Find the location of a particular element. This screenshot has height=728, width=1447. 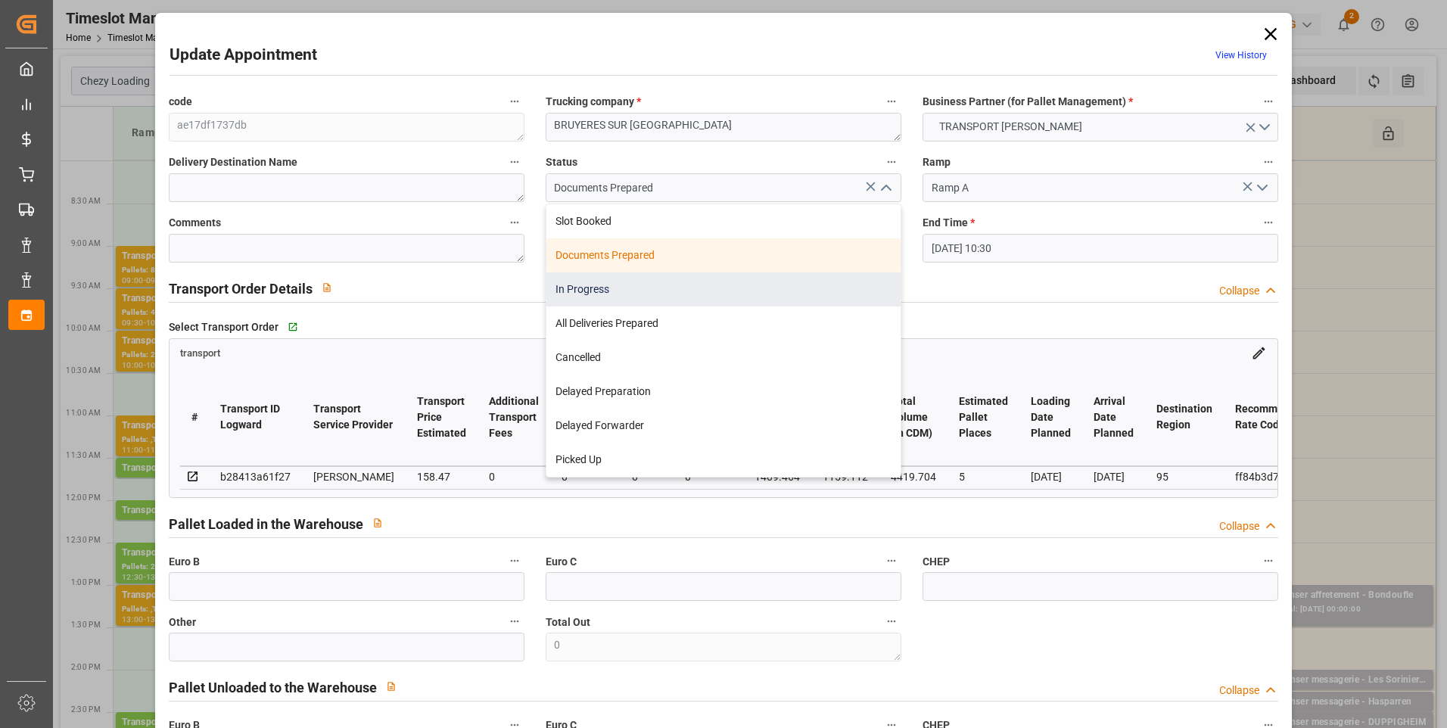

th: Total Volume (in CDM) is located at coordinates (913, 417).